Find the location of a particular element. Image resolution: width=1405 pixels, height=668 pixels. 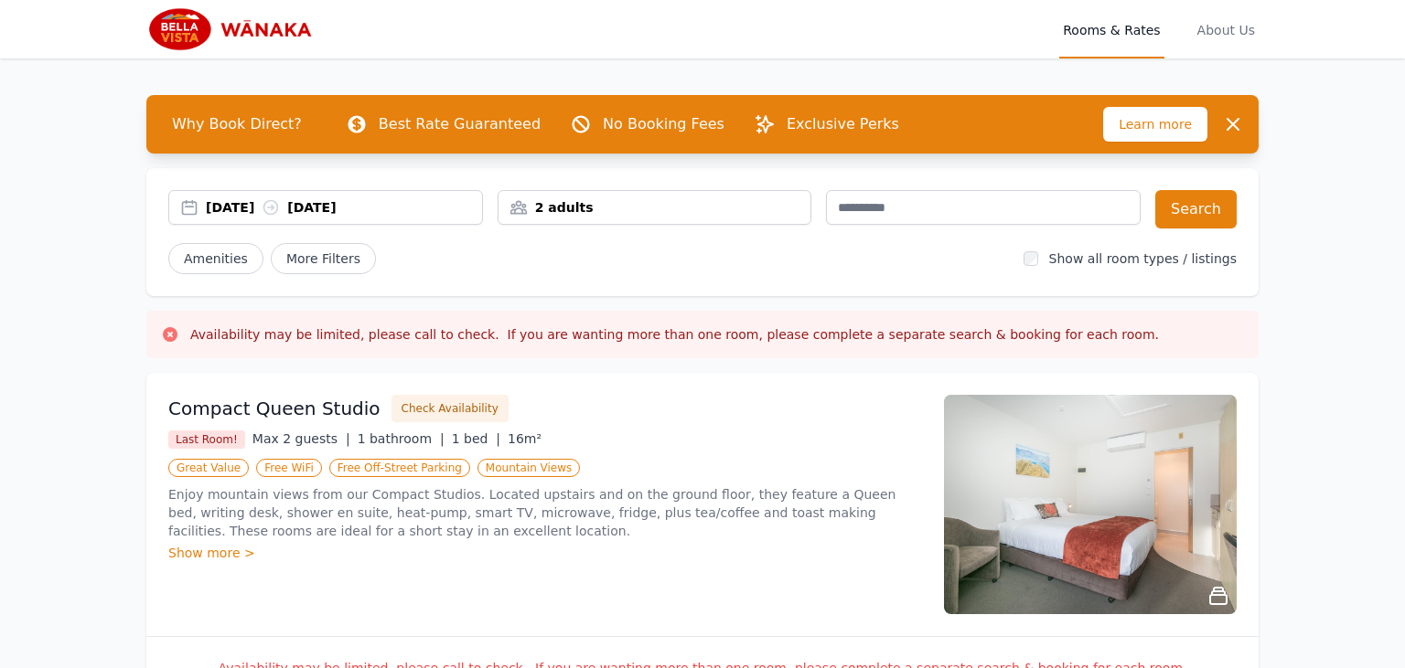

span: 1 bathroom | is located at coordinates (401, 439).